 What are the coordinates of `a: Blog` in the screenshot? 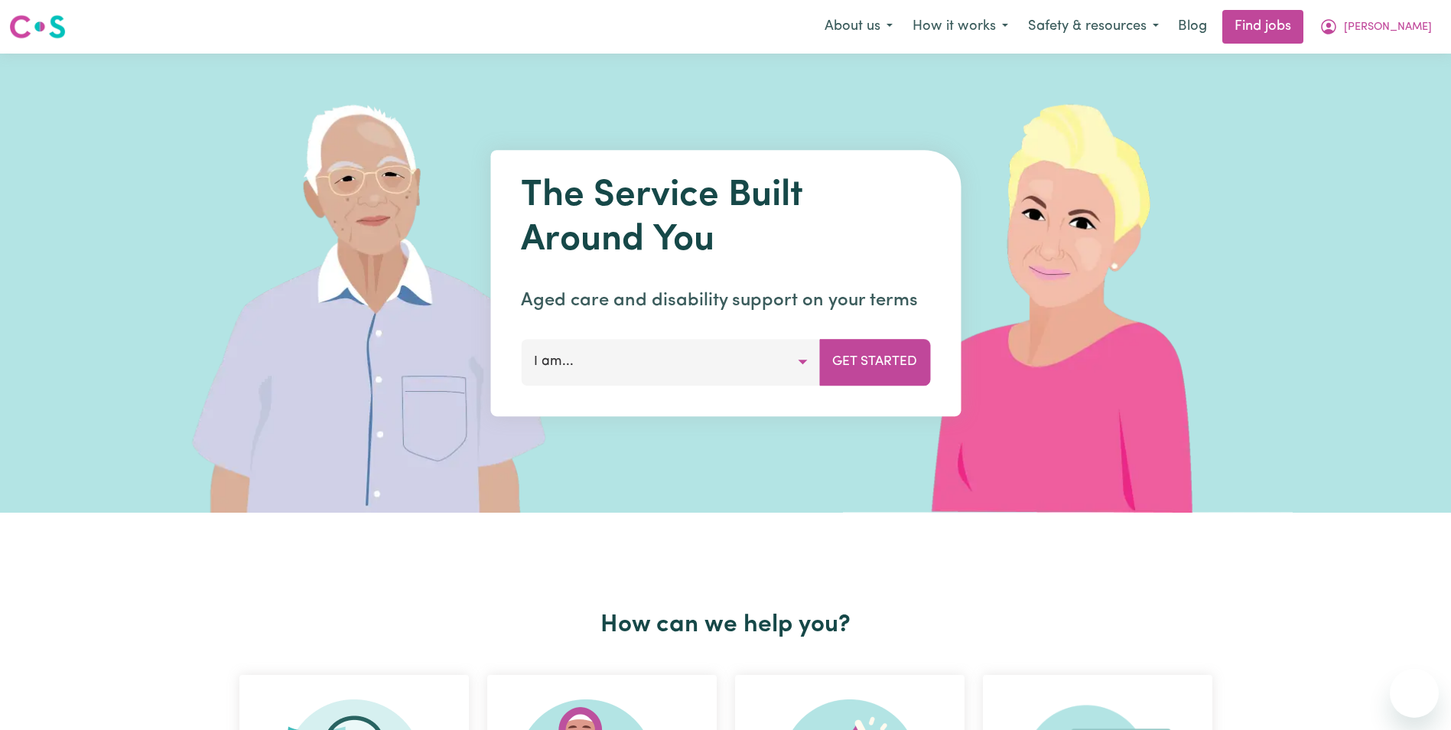 It's located at (1193, 27).